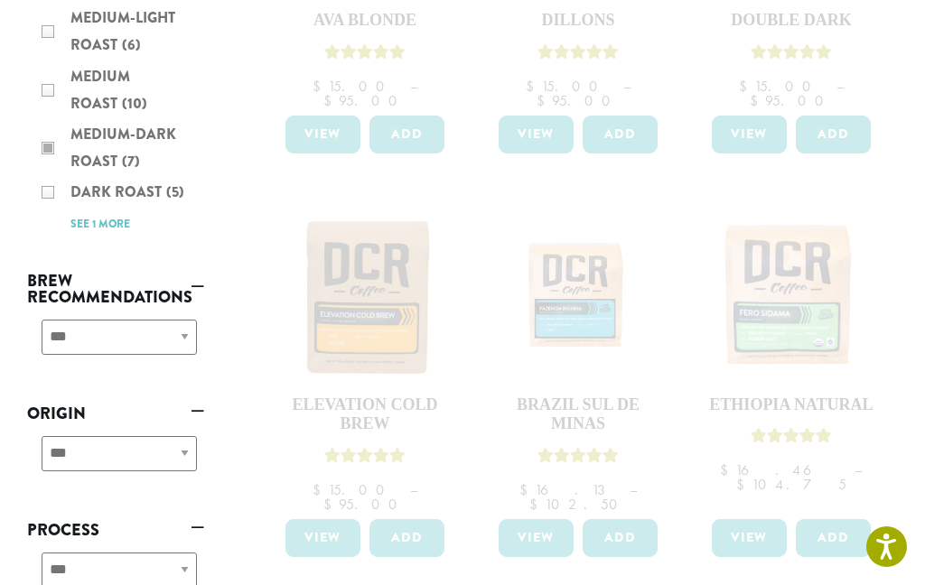 This screenshot has height=585, width=925. What do you see at coordinates (116, 344) in the screenshot?
I see `div: Brew Recommendations` at bounding box center [116, 344].